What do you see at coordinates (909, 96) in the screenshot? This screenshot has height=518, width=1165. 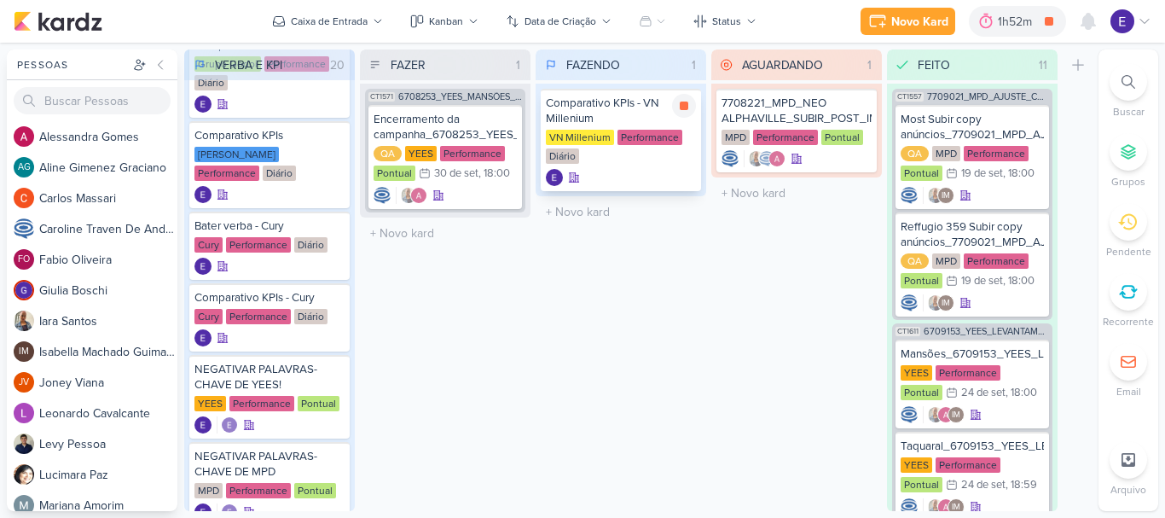 I see `span: CT1557` at bounding box center [909, 96].